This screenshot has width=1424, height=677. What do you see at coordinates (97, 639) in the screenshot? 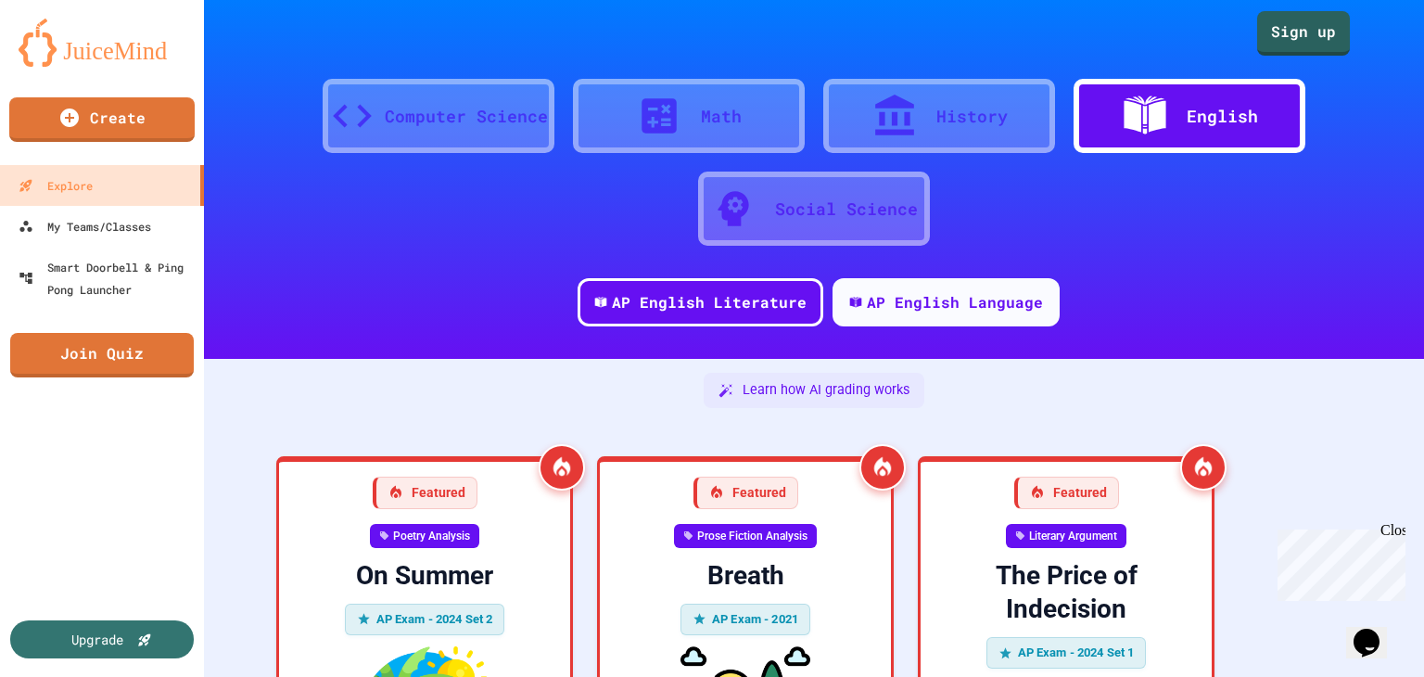
I see `div: Upgrade` at bounding box center [97, 639].